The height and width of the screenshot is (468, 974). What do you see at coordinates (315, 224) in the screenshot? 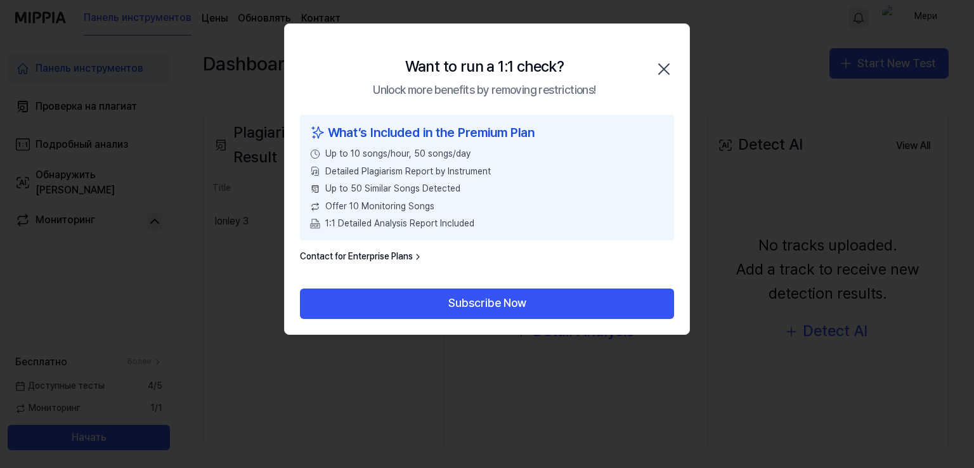
I see `img: PDF Download` at bounding box center [315, 224].